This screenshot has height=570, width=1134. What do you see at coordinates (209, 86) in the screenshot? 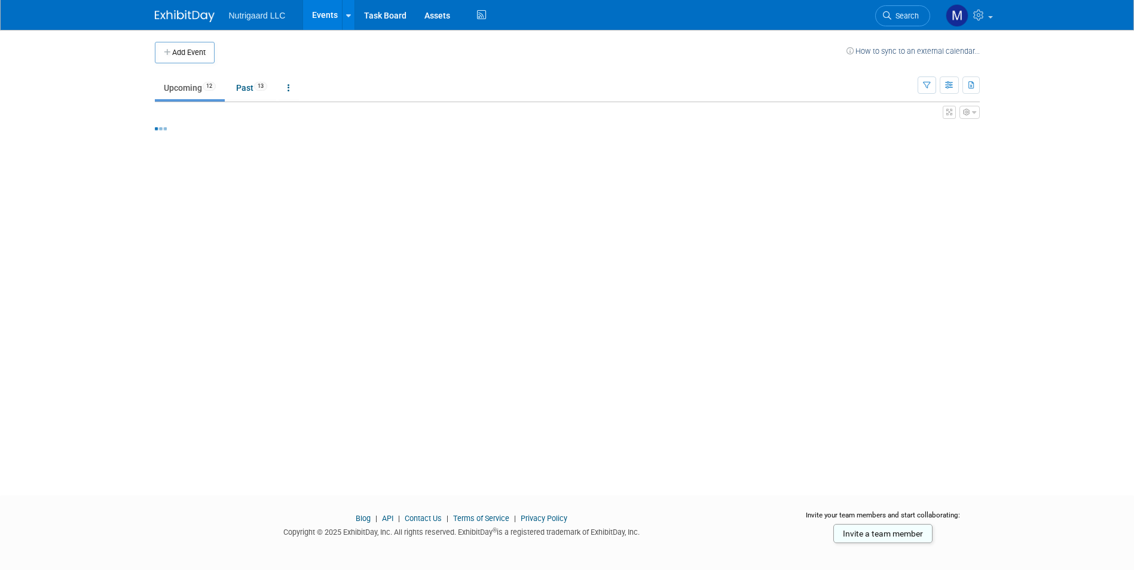
I see `span: 12` at bounding box center [209, 86].